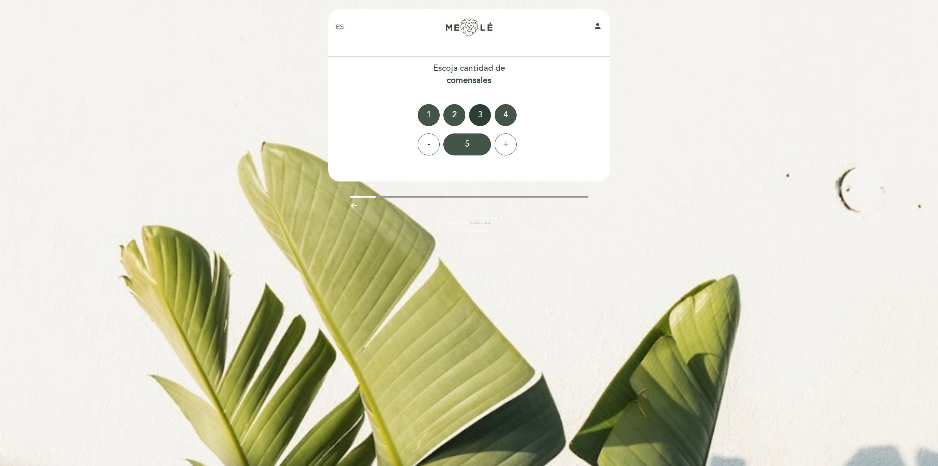 This screenshot has width=938, height=466. What do you see at coordinates (480, 115) in the screenshot?
I see `div: 3` at bounding box center [480, 115].